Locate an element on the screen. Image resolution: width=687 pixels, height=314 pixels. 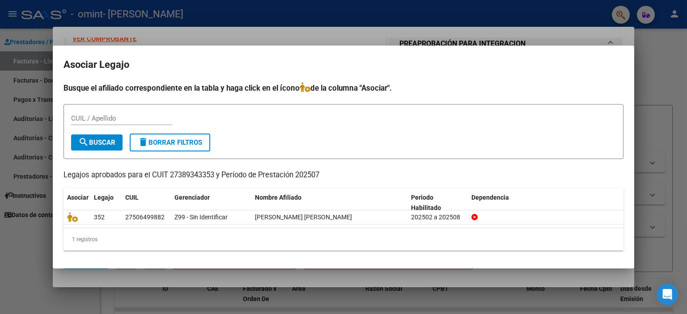
h4: Busque el afiliado correspondiente en la tabla y haga click en el ícono de la columna "Asociar". is located at coordinates (343, 88).